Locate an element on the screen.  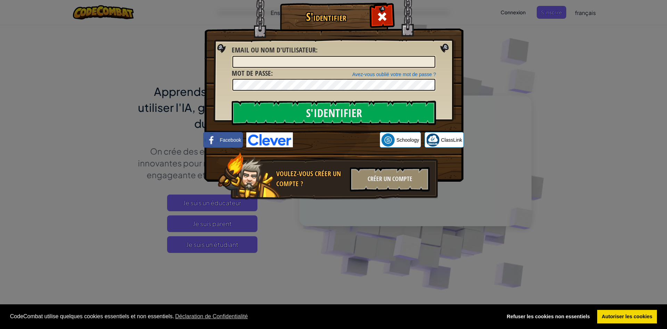
a: Avez-vous oublié votre mot de passe ? is located at coordinates (394, 74).